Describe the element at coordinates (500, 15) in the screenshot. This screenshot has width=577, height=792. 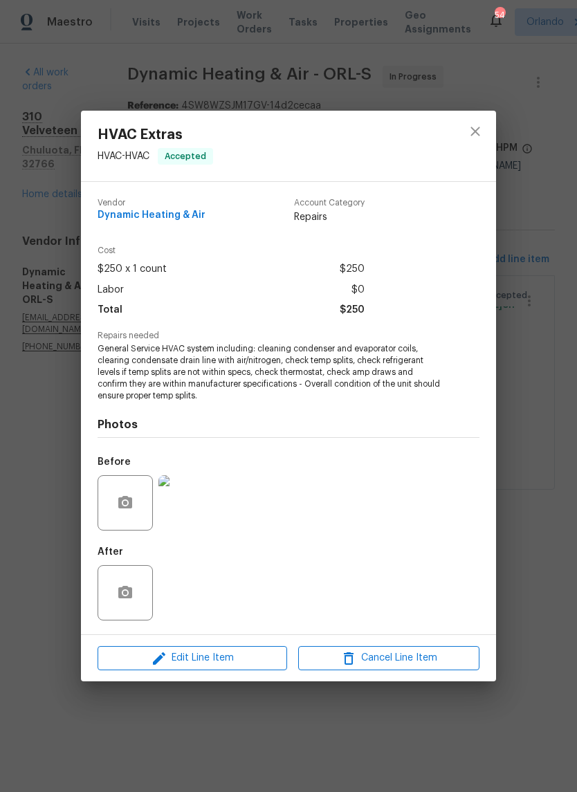
I see `div: 54` at that location.